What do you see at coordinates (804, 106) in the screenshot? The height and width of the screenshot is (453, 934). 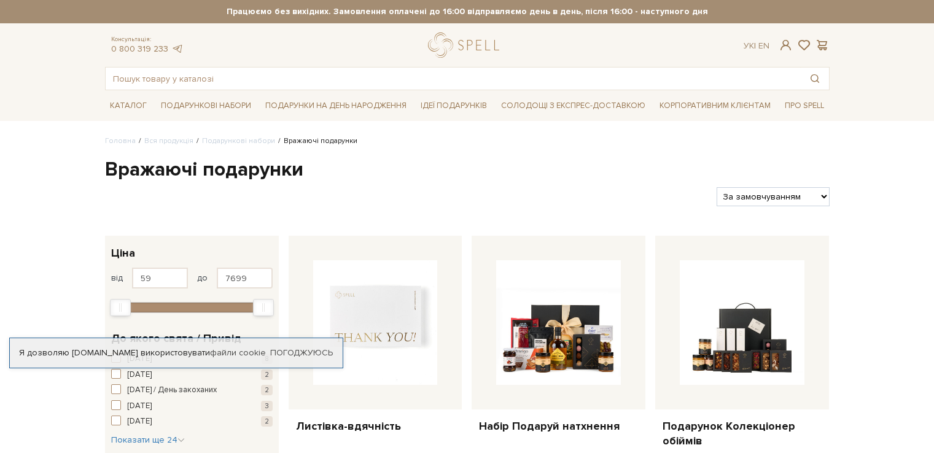 I see `a: Про Spell` at bounding box center [804, 106].